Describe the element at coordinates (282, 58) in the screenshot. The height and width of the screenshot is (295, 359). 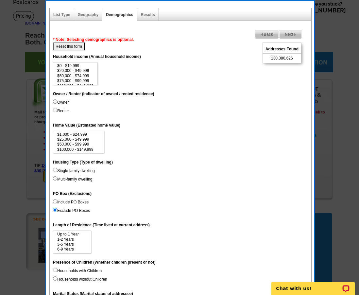
I see `span: 130,386,626` at that location.